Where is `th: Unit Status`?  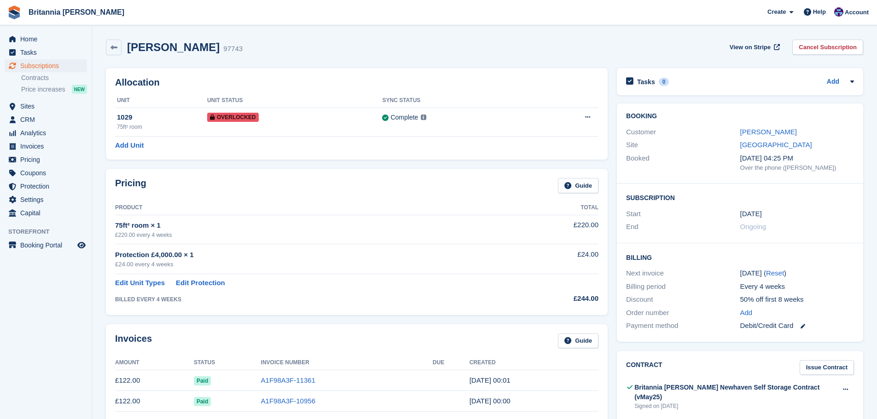
th: Unit Status is located at coordinates (295, 101).